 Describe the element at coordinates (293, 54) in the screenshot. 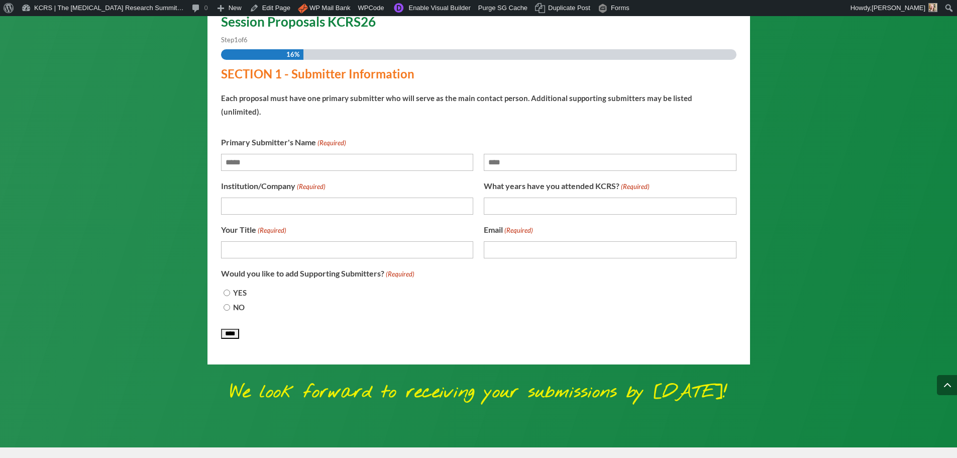

I see `span: 16%` at that location.